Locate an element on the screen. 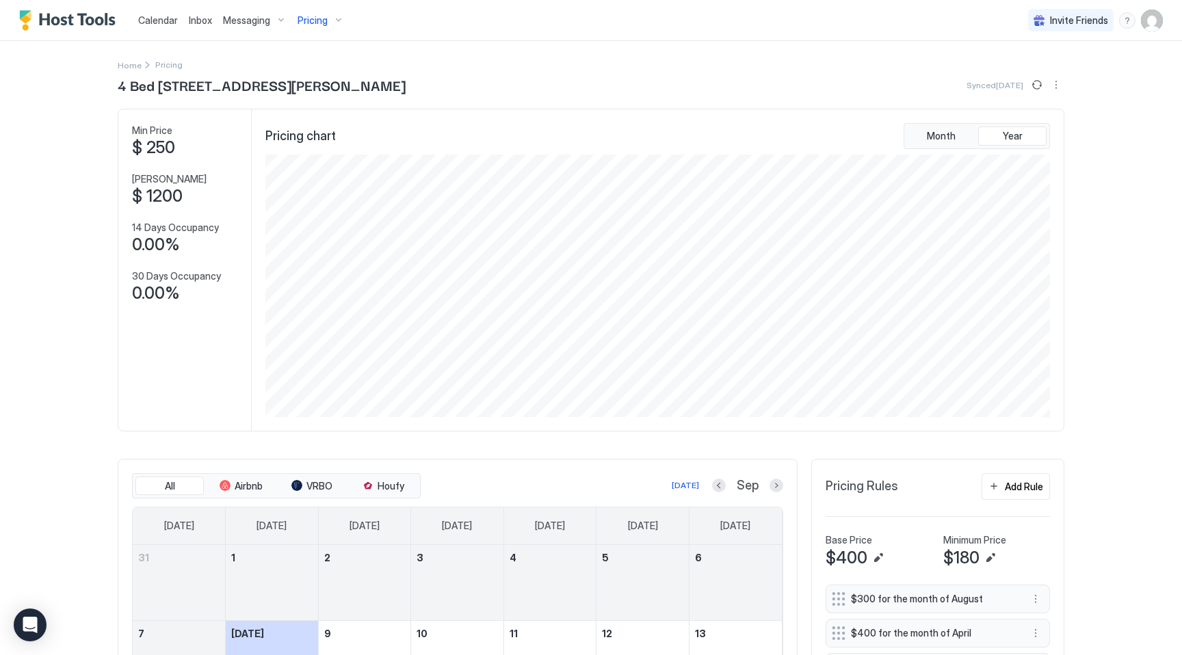 Image resolution: width=1182 pixels, height=655 pixels. button: Airbnb is located at coordinates (241, 486).